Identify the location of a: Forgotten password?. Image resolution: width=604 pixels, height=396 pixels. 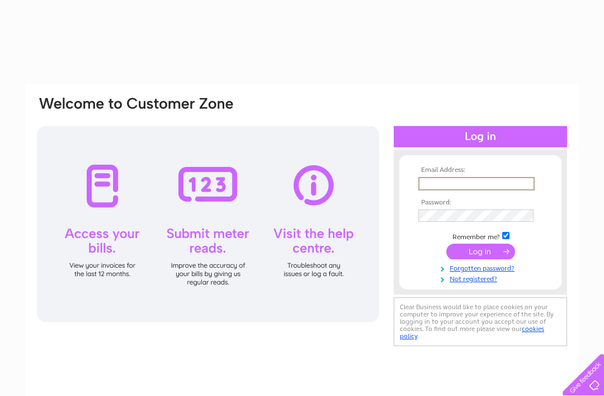
(482, 267).